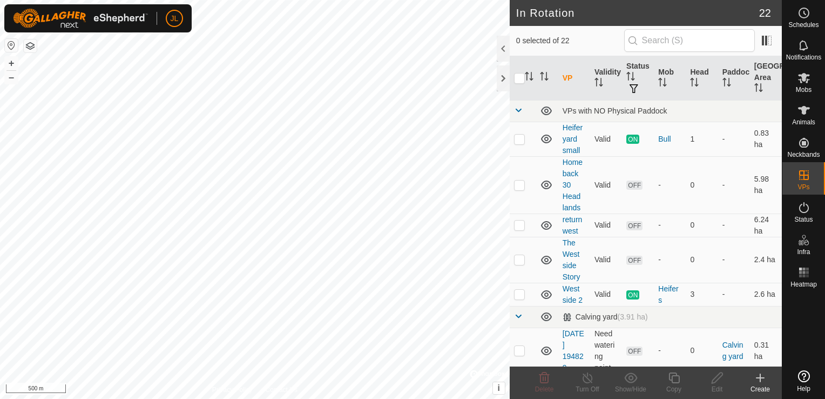  Describe the element at coordinates (670, 78) in the screenshot. I see `th: Mob` at that location.